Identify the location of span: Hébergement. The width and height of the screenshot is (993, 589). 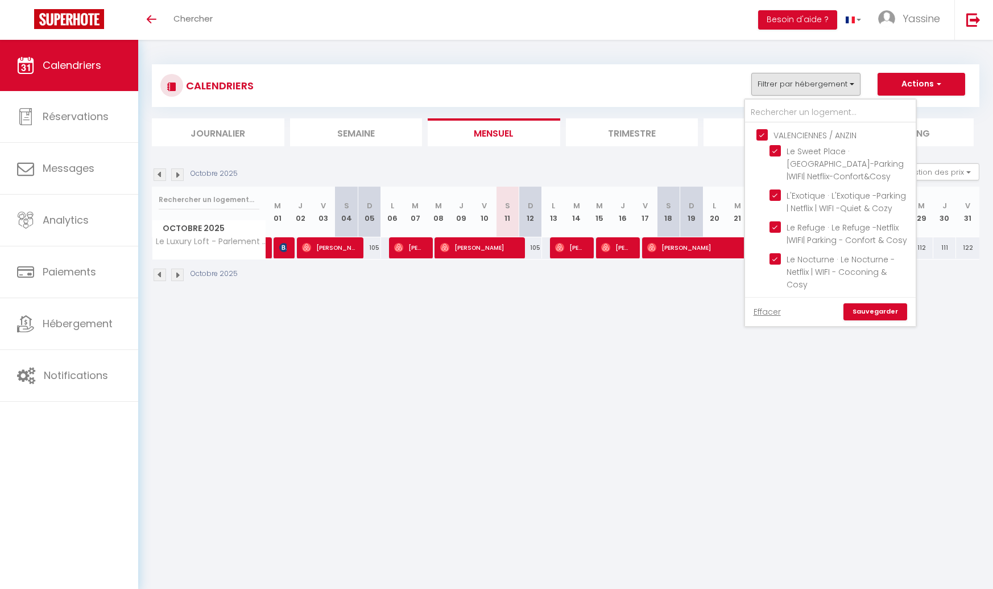
(77, 323).